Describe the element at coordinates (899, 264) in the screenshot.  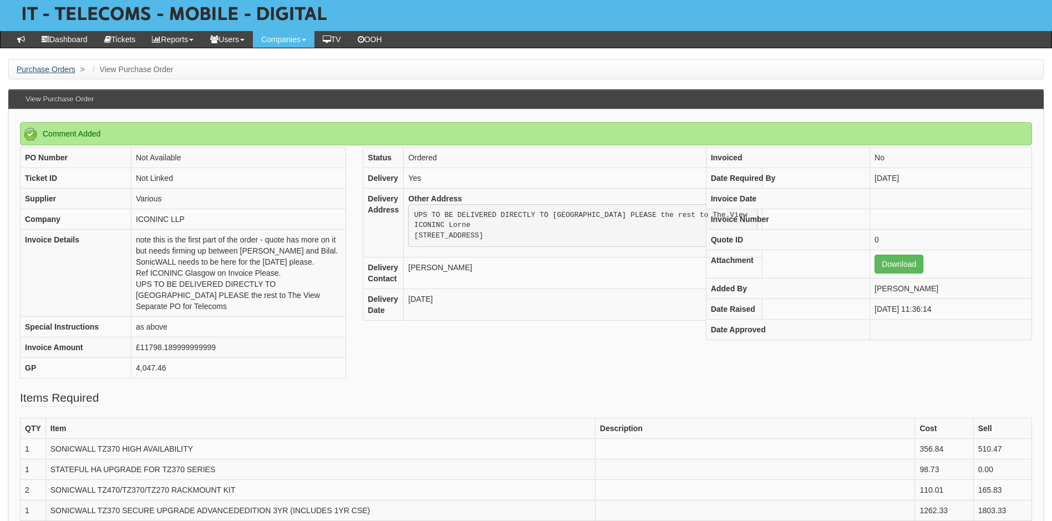
I see `a: Download` at that location.